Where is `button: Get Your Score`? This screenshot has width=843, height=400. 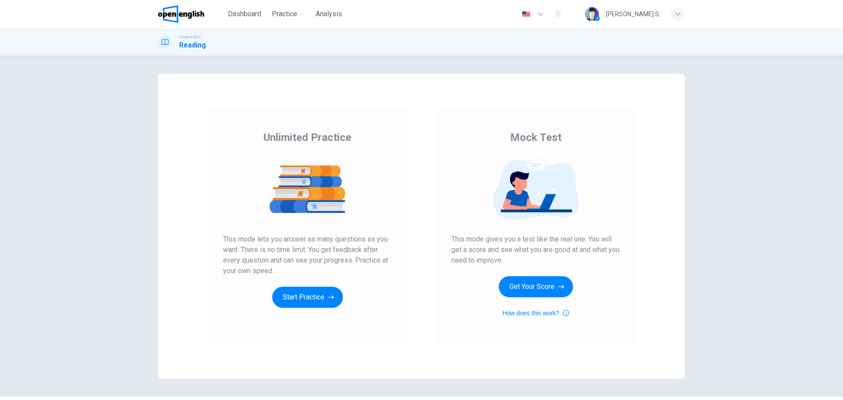
button: Get Your Score is located at coordinates (536, 287).